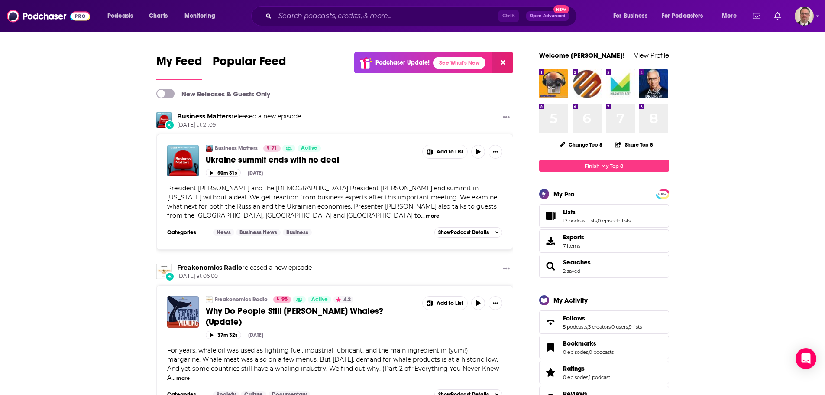 This screenshot has width=825, height=395. Describe the element at coordinates (285, 299) in the screenshot. I see `span: 95` at that location.